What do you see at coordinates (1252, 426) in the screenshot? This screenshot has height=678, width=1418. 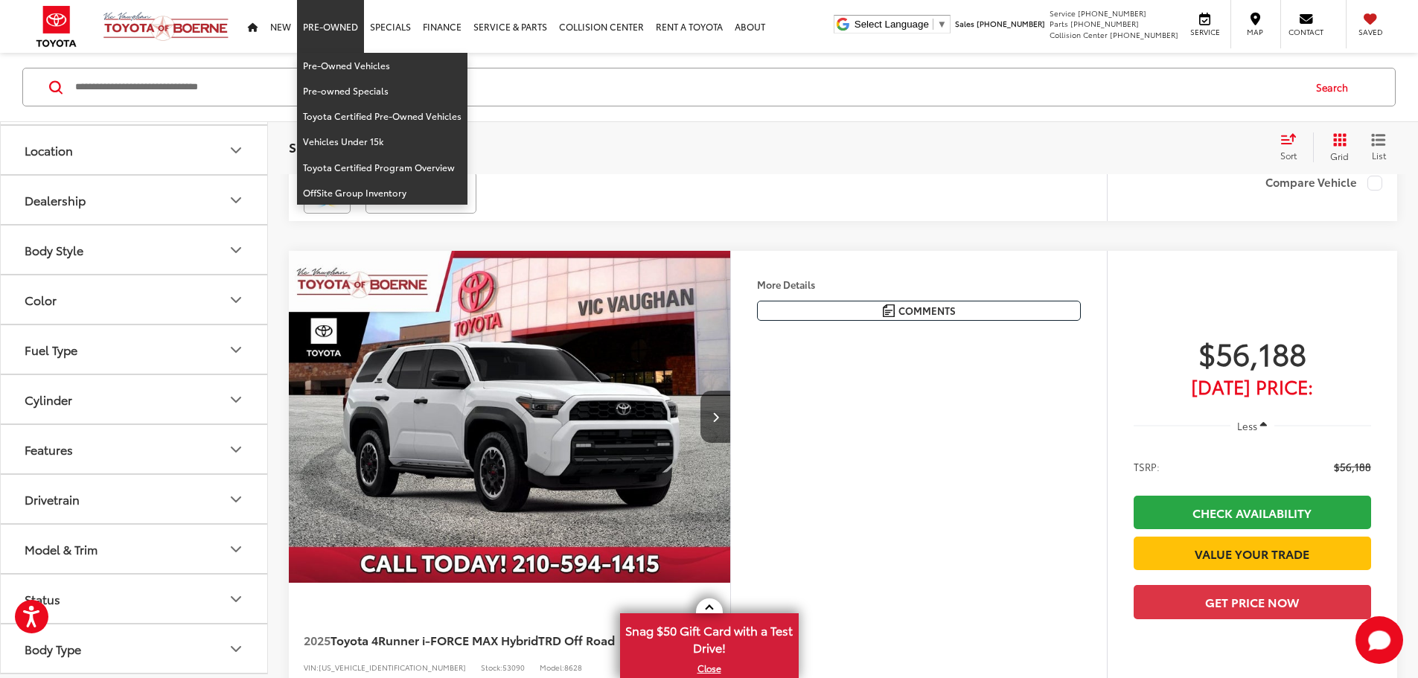 I see `button: Less` at bounding box center [1252, 426].